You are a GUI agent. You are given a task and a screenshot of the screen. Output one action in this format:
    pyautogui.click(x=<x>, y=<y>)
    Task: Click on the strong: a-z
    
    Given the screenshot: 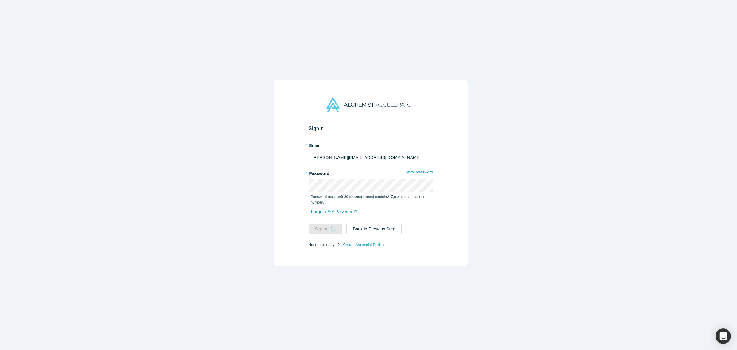 What is the action you would take?
    pyautogui.click(x=397, y=197)
    